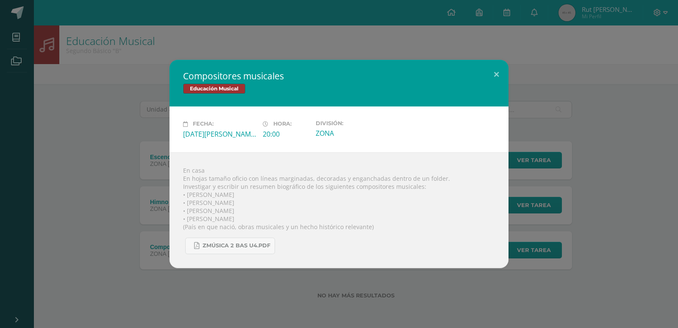 The width and height of the screenshot is (678, 328). I want to click on span: Fecha:, so click(203, 124).